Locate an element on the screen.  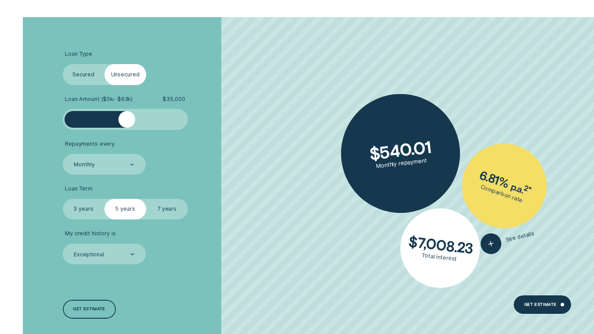
span: My credit history is is located at coordinates (90, 233).